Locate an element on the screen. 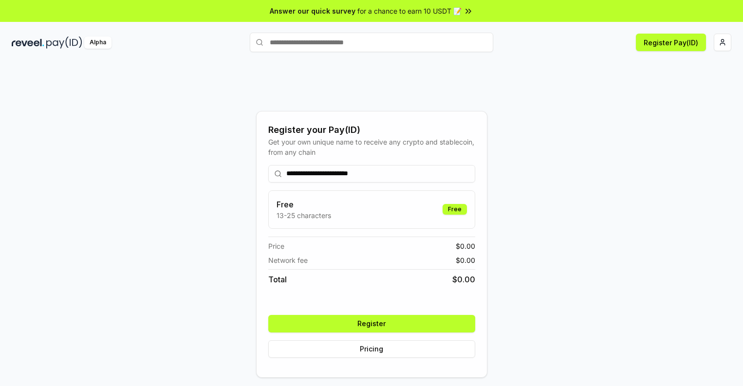 This screenshot has height=386, width=743. span: for a chance to earn 10 USDT 📝 is located at coordinates (410, 11).